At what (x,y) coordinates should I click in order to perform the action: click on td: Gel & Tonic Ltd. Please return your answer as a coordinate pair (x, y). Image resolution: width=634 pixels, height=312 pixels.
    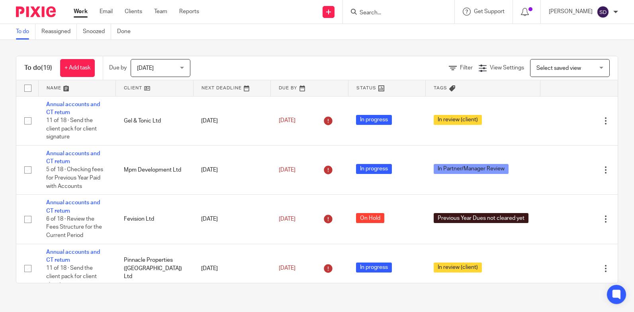
    Looking at the image, I should click on (155, 120).